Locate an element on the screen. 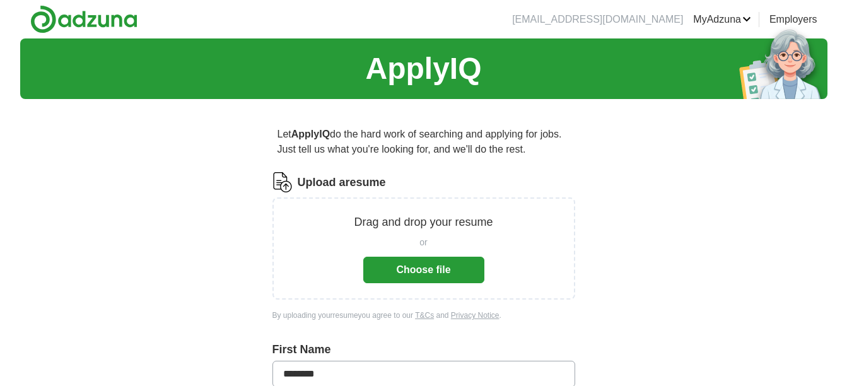  p: Drag and drop your resume is located at coordinates (423, 222).